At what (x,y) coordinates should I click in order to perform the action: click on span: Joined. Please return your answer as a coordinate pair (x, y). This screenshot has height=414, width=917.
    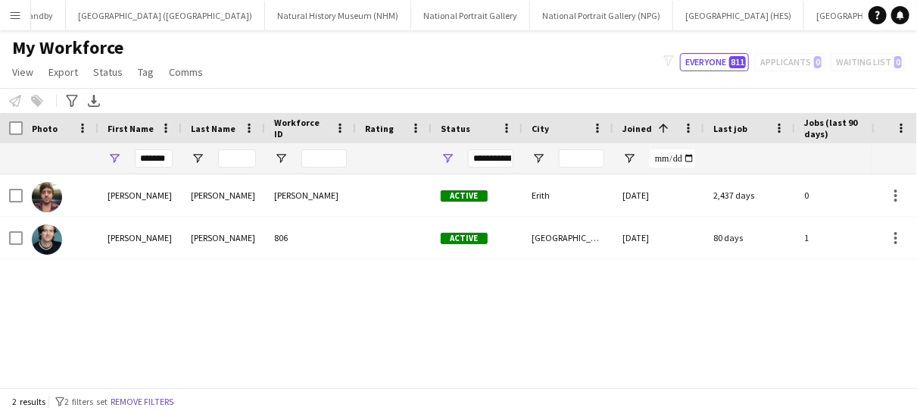
    Looking at the image, I should click on (637, 128).